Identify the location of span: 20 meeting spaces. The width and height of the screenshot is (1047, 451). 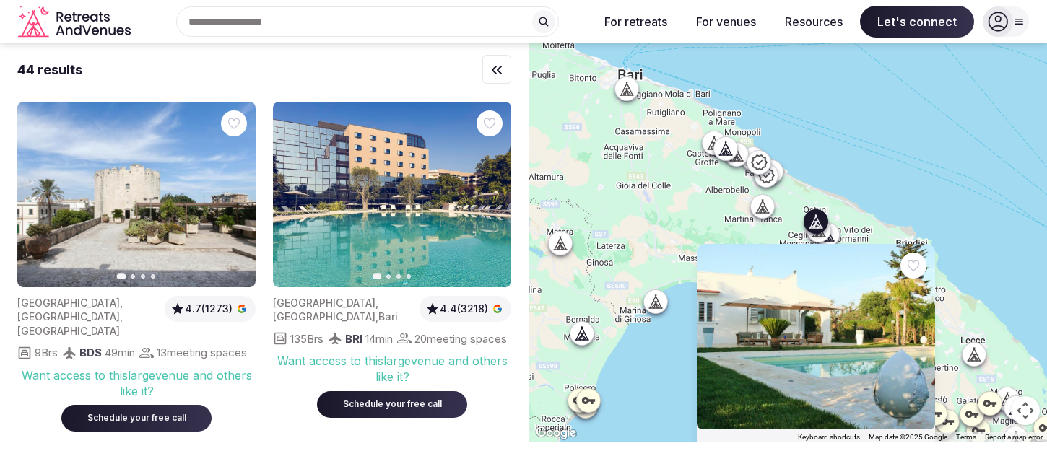
(461, 339).